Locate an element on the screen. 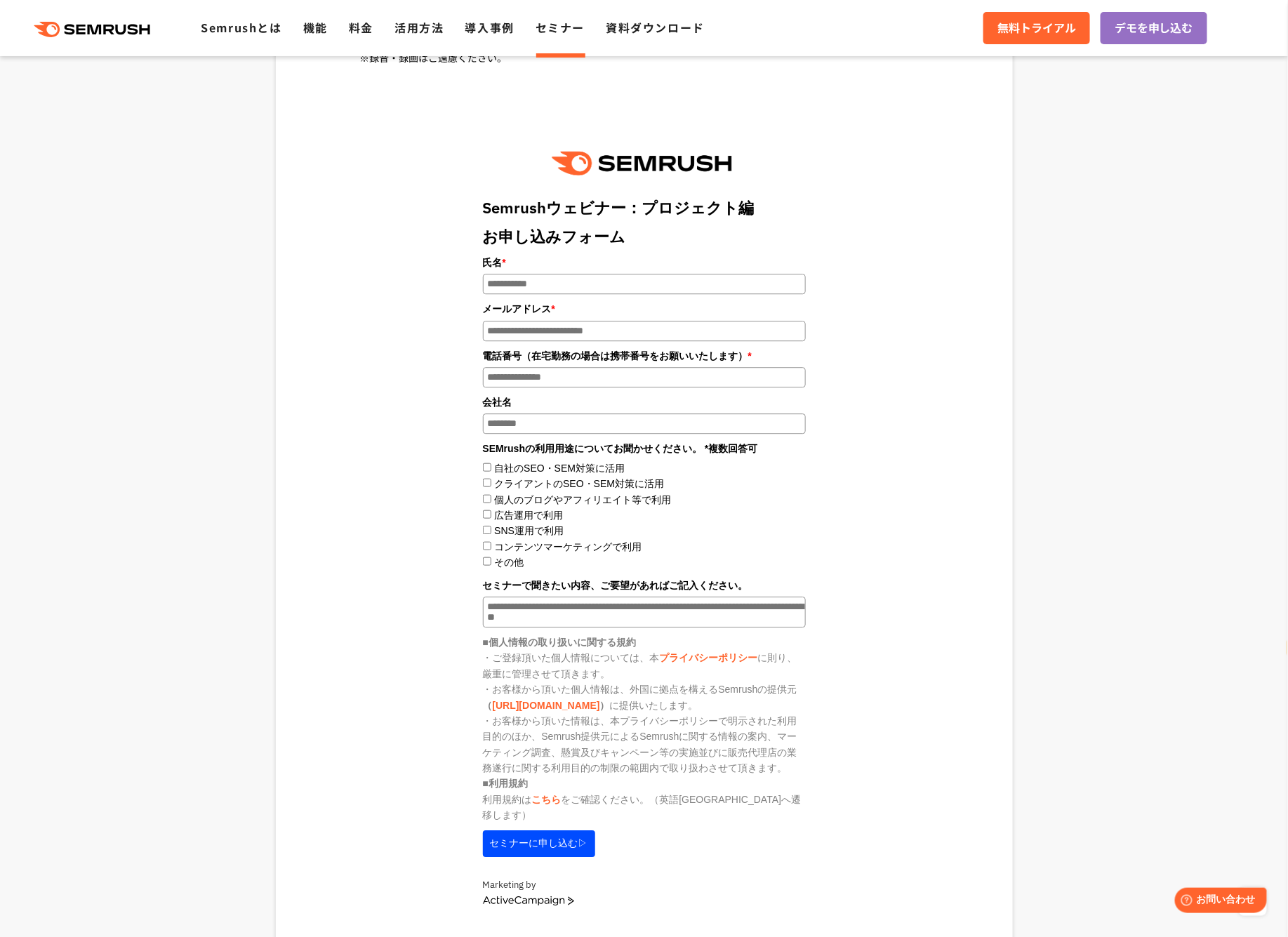 This screenshot has width=1288, height=937. h5: ■個人情報の取り扱いに関する規約 is located at coordinates (644, 642).